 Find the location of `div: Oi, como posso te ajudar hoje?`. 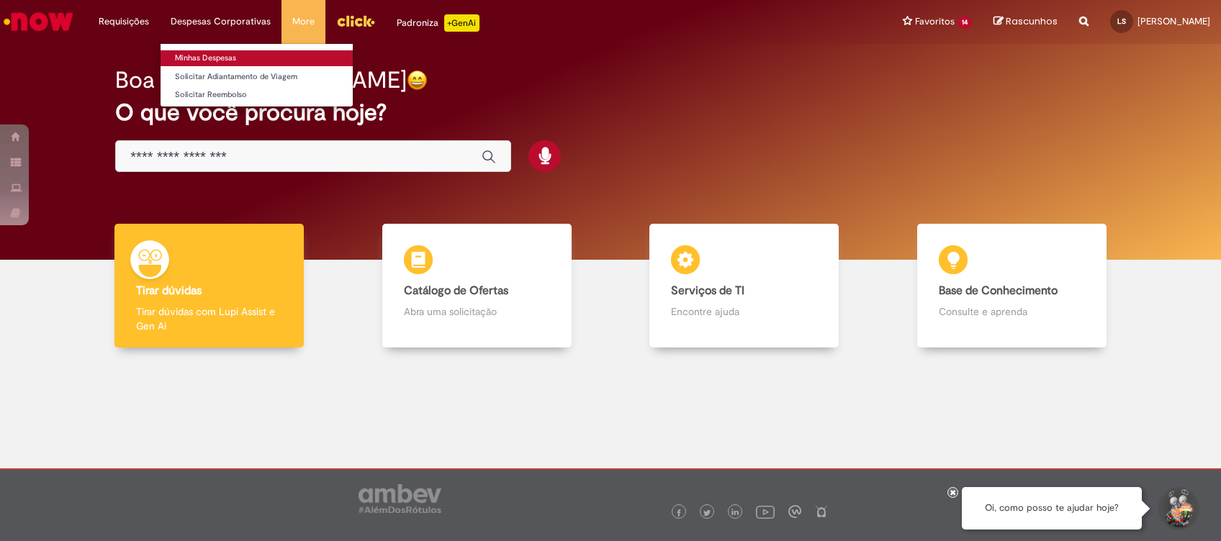

div: Oi, como posso te ajudar hoje? is located at coordinates (1052, 508).